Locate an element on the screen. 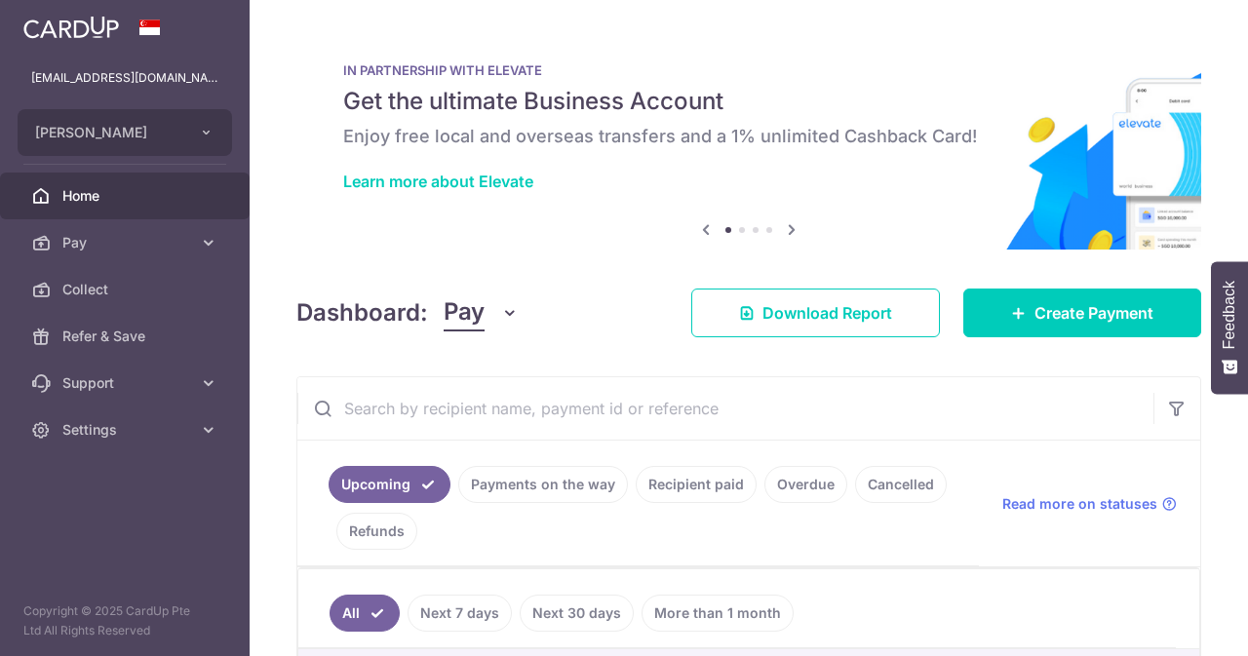 The height and width of the screenshot is (656, 1248). span: Collect is located at coordinates (127, 290).